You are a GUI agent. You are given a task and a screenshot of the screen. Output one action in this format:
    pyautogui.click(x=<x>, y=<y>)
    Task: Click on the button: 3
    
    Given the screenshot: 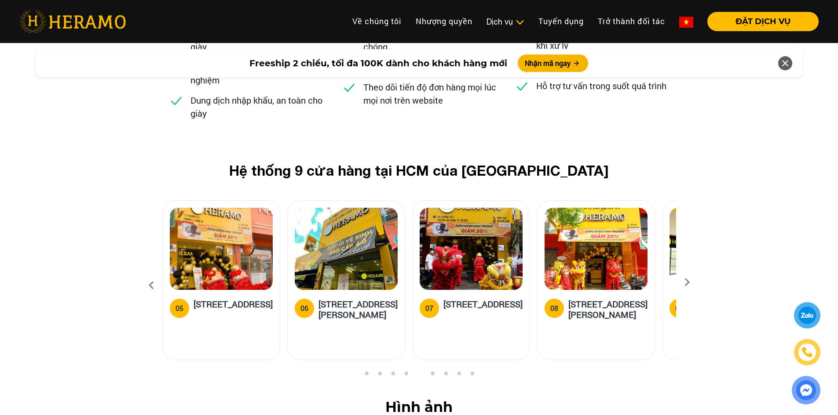 What is the action you would take?
    pyautogui.click(x=393, y=376)
    